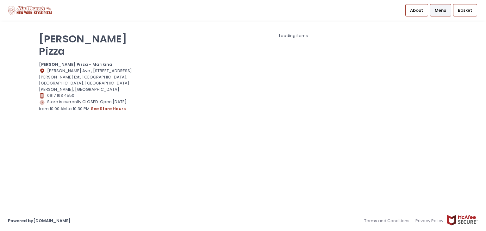  What do you see at coordinates (295, 36) in the screenshot?
I see `div: Loading items...` at bounding box center [295, 36].